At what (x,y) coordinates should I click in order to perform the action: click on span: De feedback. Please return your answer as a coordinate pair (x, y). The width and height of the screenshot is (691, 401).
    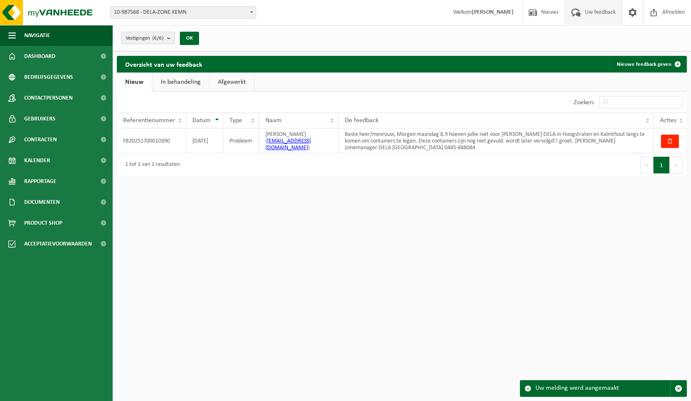
    Looking at the image, I should click on (361, 121).